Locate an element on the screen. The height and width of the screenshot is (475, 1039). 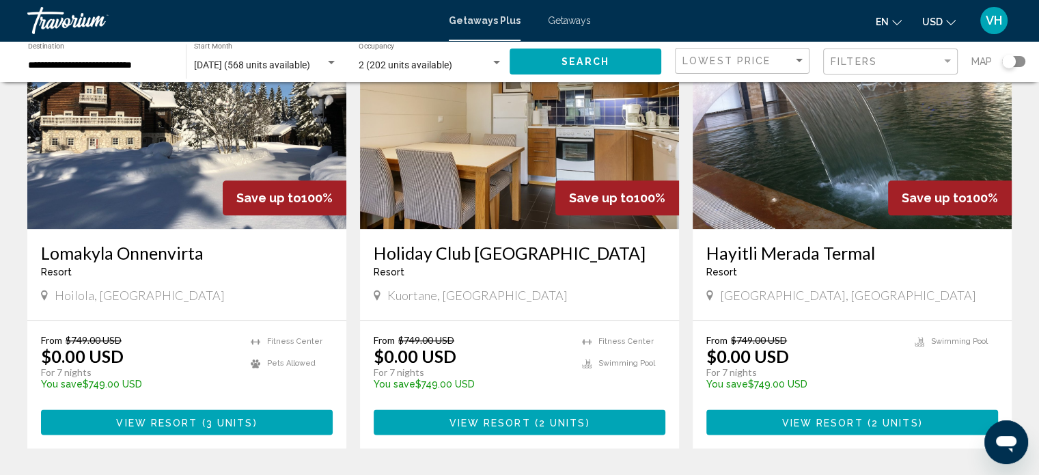
a: Getaways is located at coordinates (569, 20).